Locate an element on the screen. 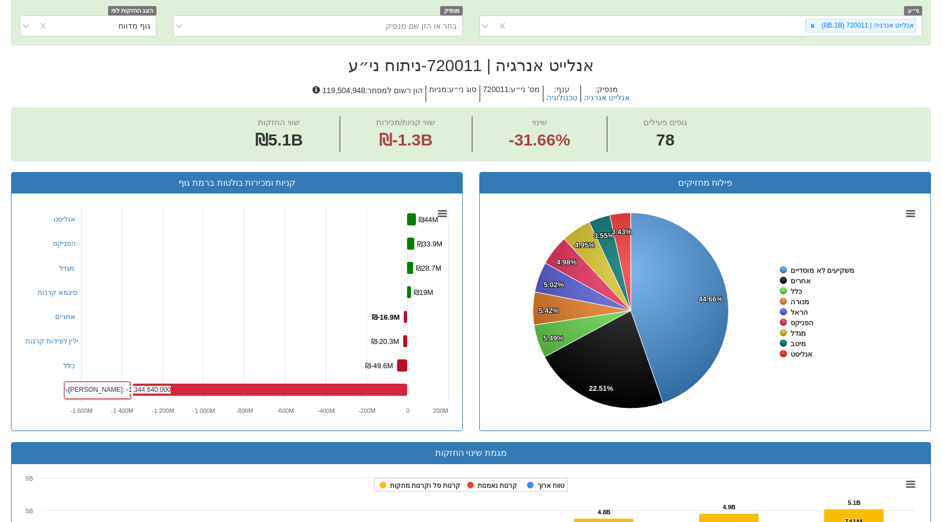 Image resolution: width=942 pixels, height=522 pixels. span: שינוי is located at coordinates (539, 122).